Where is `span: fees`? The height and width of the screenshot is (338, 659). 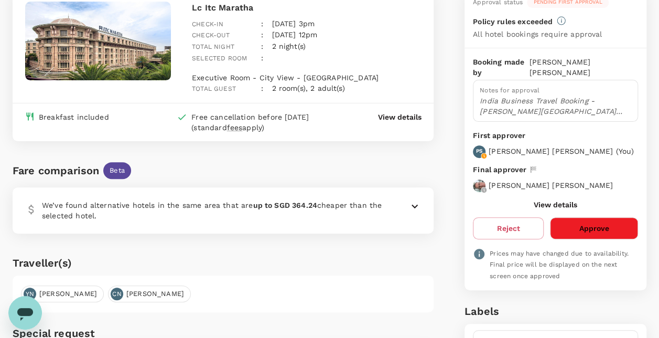 span: fees is located at coordinates (235, 127).